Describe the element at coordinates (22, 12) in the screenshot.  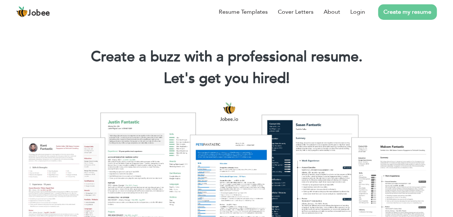
I see `img: jobee.io` at that location.